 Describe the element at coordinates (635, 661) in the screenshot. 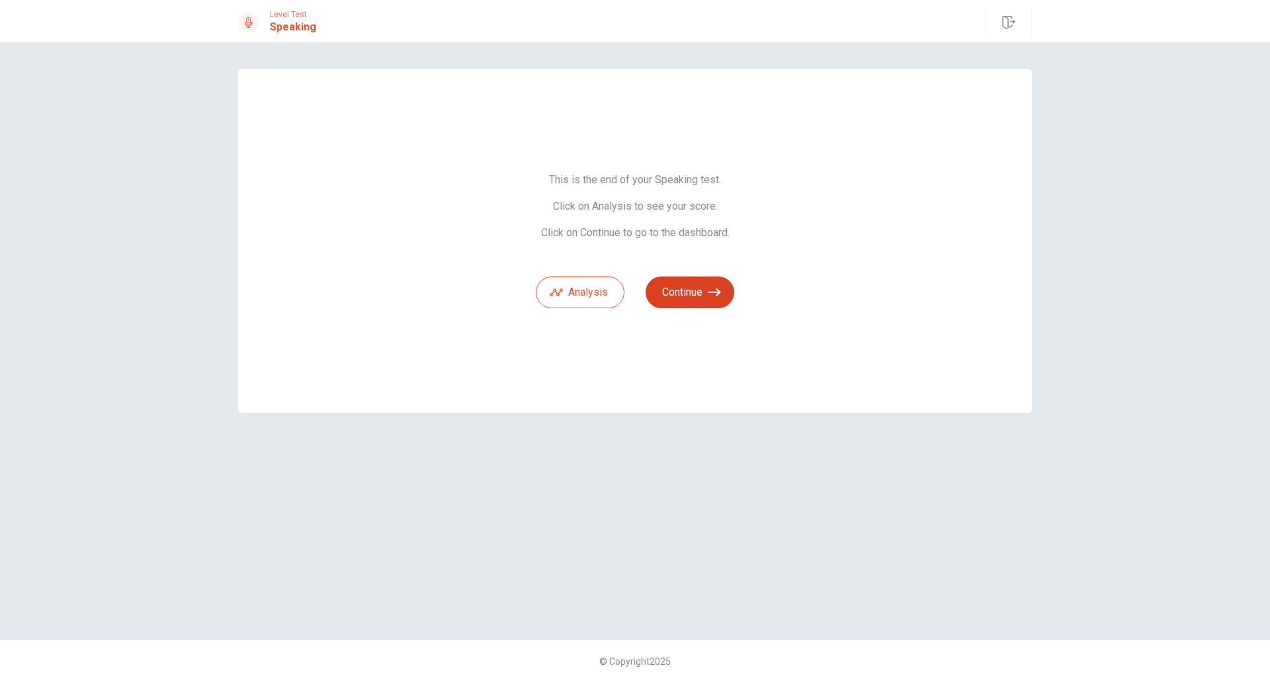

I see `span: © Copyright 2025` at that location.